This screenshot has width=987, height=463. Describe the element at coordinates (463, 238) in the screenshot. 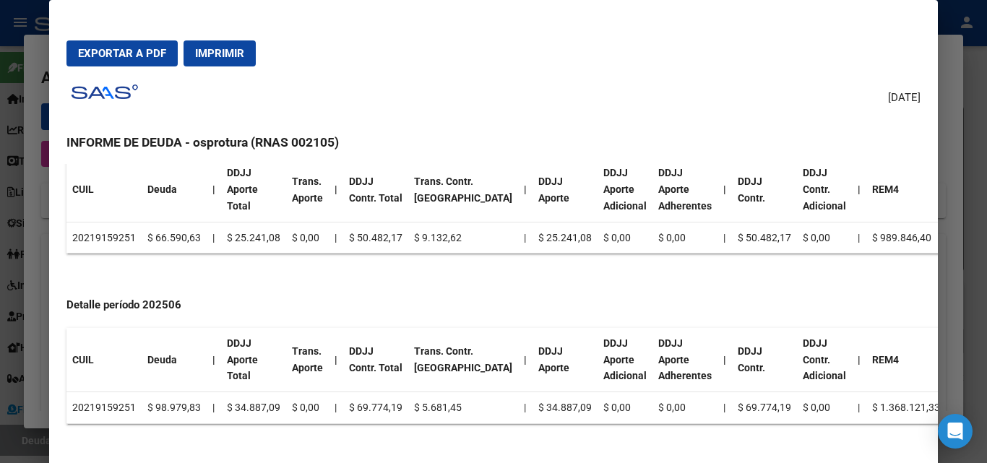

I see `td: $ 9.132,62` at that location.